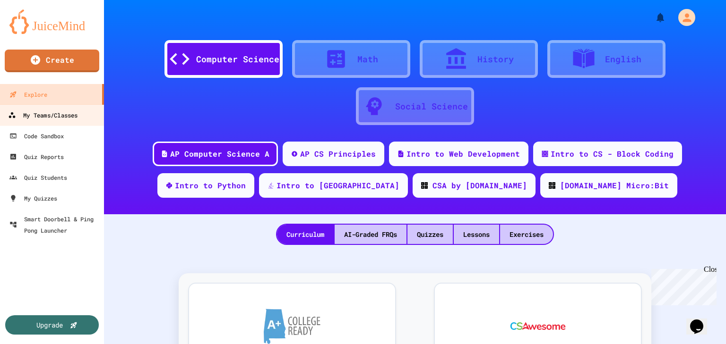 The height and width of the screenshot is (344, 726). Describe the element at coordinates (52, 22) in the screenshot. I see `img: logo-orange.svg` at that location.